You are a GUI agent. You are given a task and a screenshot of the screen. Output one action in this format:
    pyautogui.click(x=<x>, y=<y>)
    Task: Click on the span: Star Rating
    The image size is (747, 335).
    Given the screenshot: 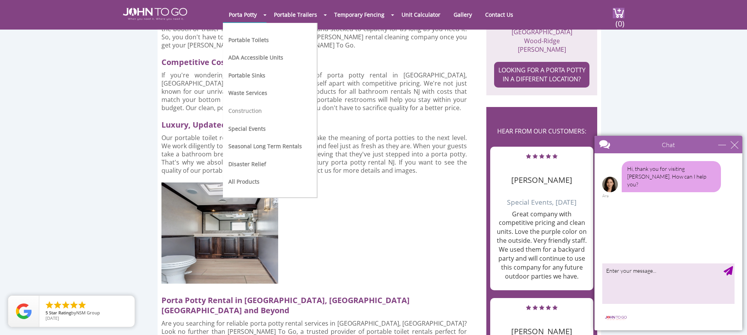 What is the action you would take?
    pyautogui.click(x=60, y=312)
    